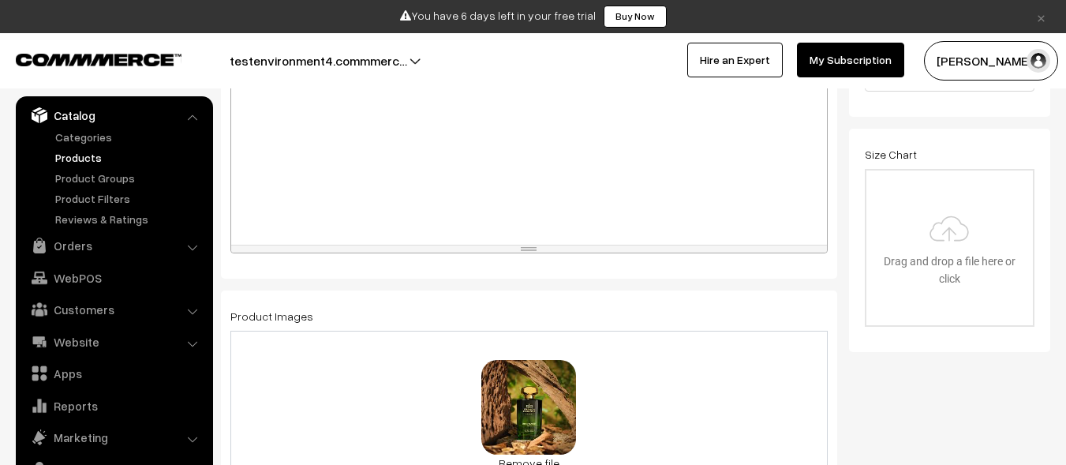 This screenshot has width=1066, height=465. I want to click on img: user, so click(1039, 61).